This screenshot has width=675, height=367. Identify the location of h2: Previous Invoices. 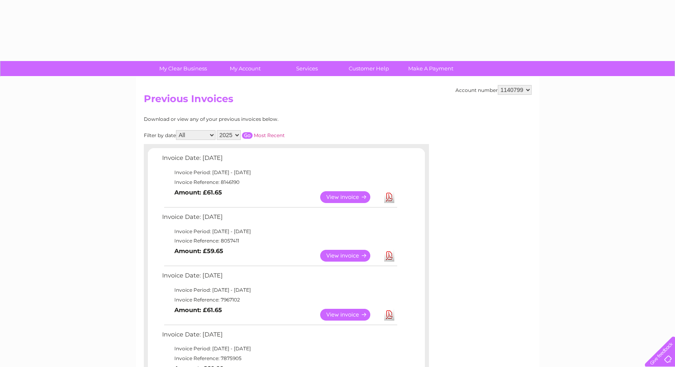
(338, 101).